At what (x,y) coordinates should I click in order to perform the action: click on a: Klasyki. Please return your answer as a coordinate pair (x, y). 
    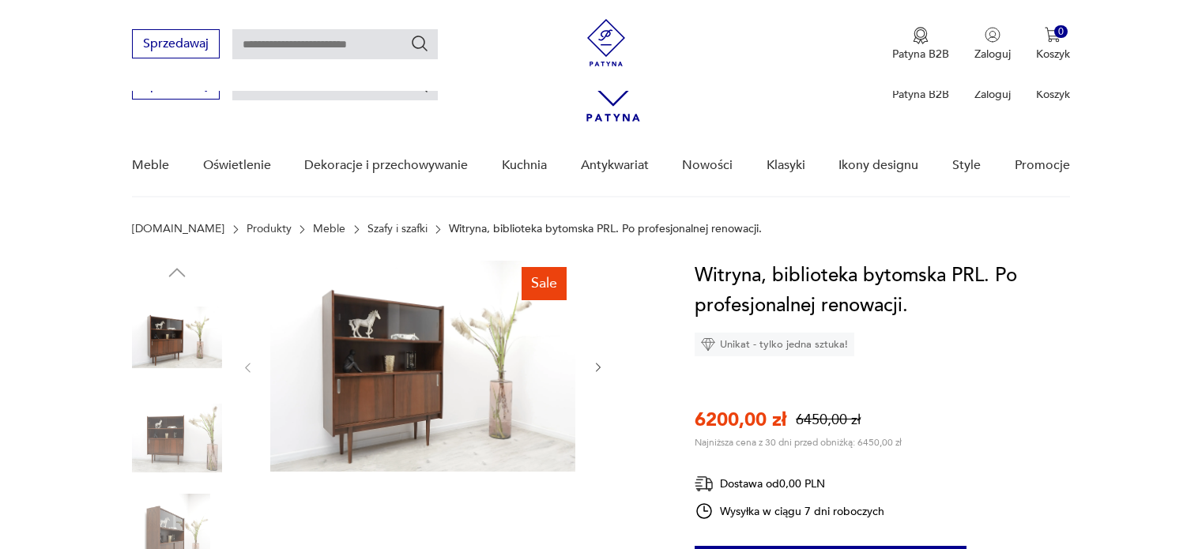
    Looking at the image, I should click on (785, 165).